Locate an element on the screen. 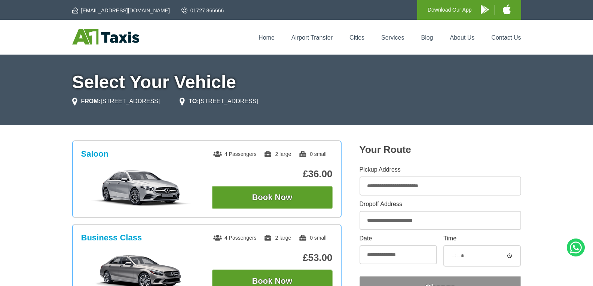  a: Services is located at coordinates (393, 37).